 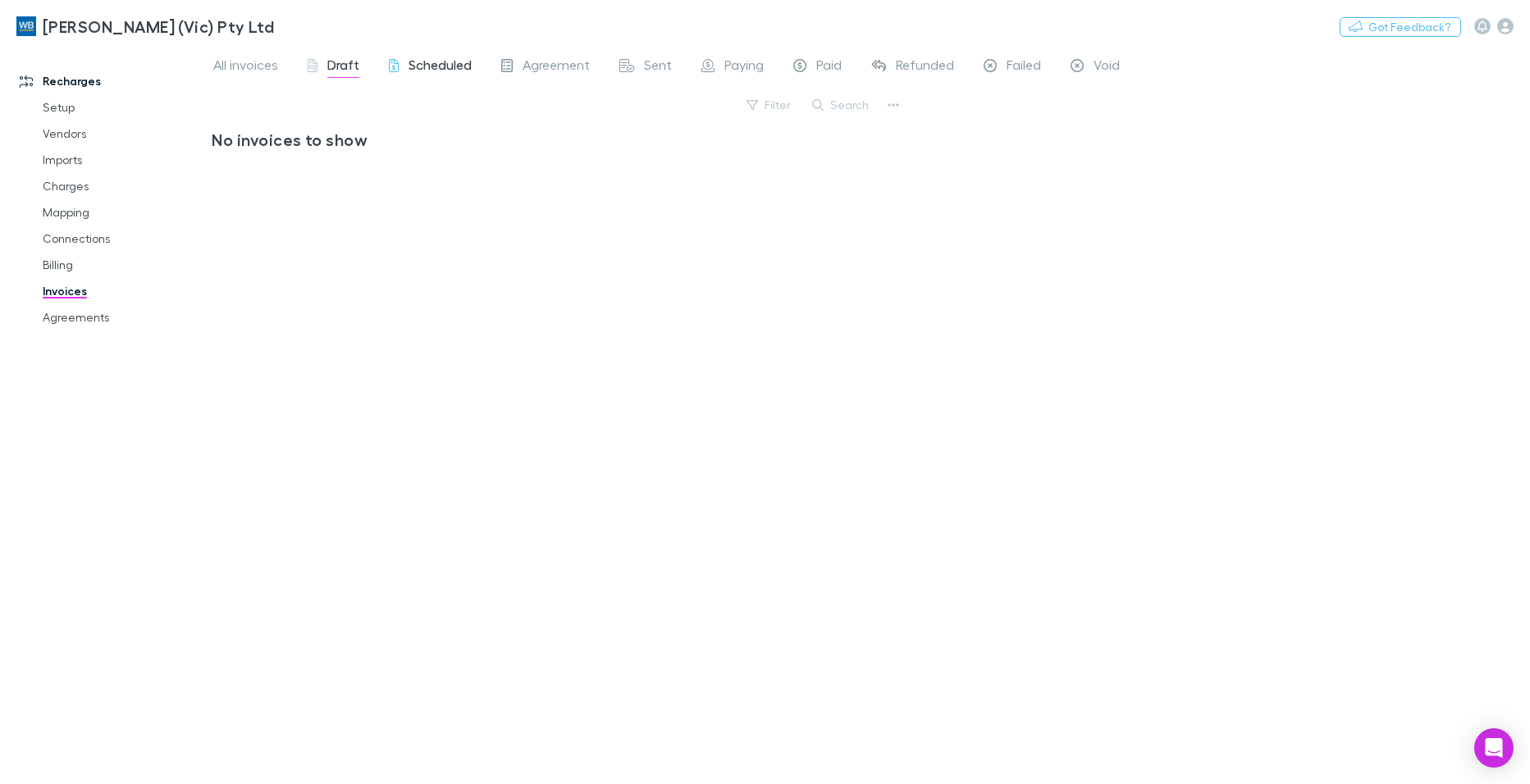 What do you see at coordinates (1494, 748) in the screenshot?
I see `div: Open Intercom Messenger` at bounding box center [1494, 748].